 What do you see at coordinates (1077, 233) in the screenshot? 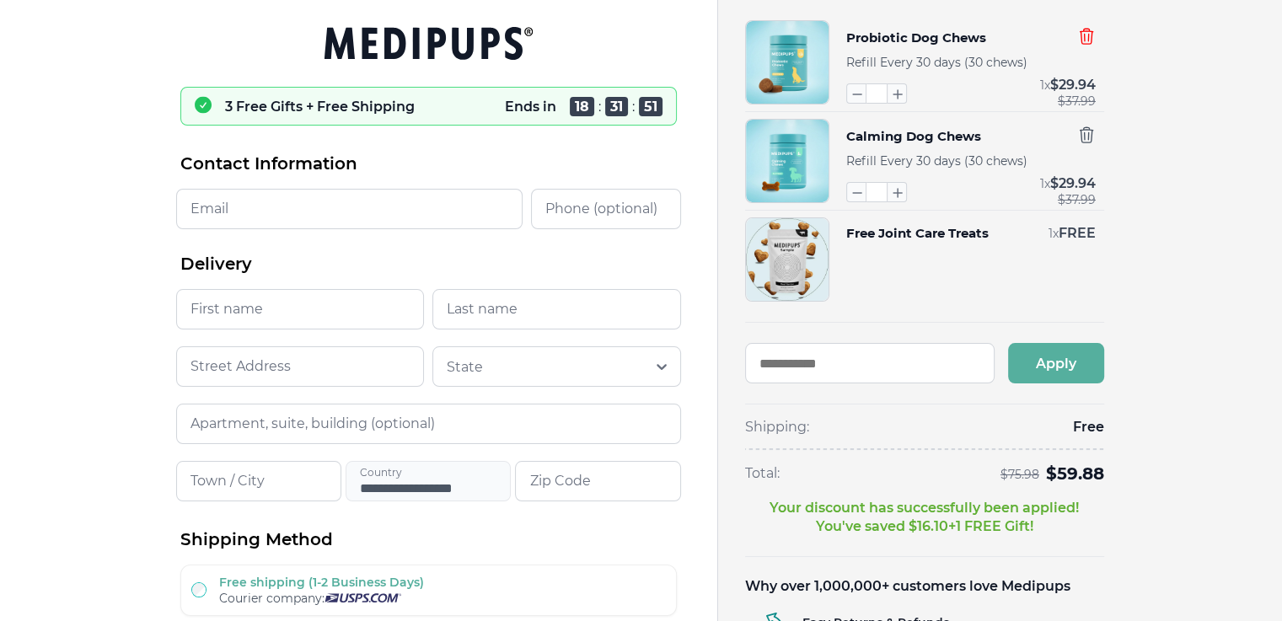
I see `span: FREE` at bounding box center [1077, 233].